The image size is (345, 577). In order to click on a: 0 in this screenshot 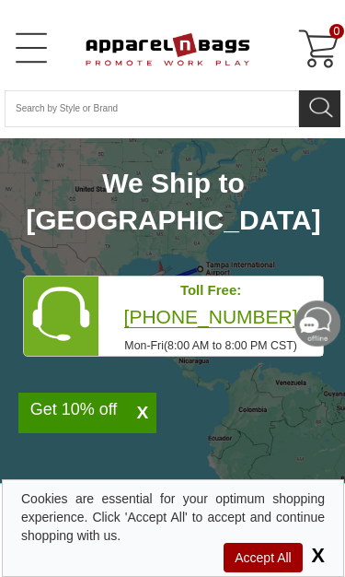, I will do `click(320, 46)`.